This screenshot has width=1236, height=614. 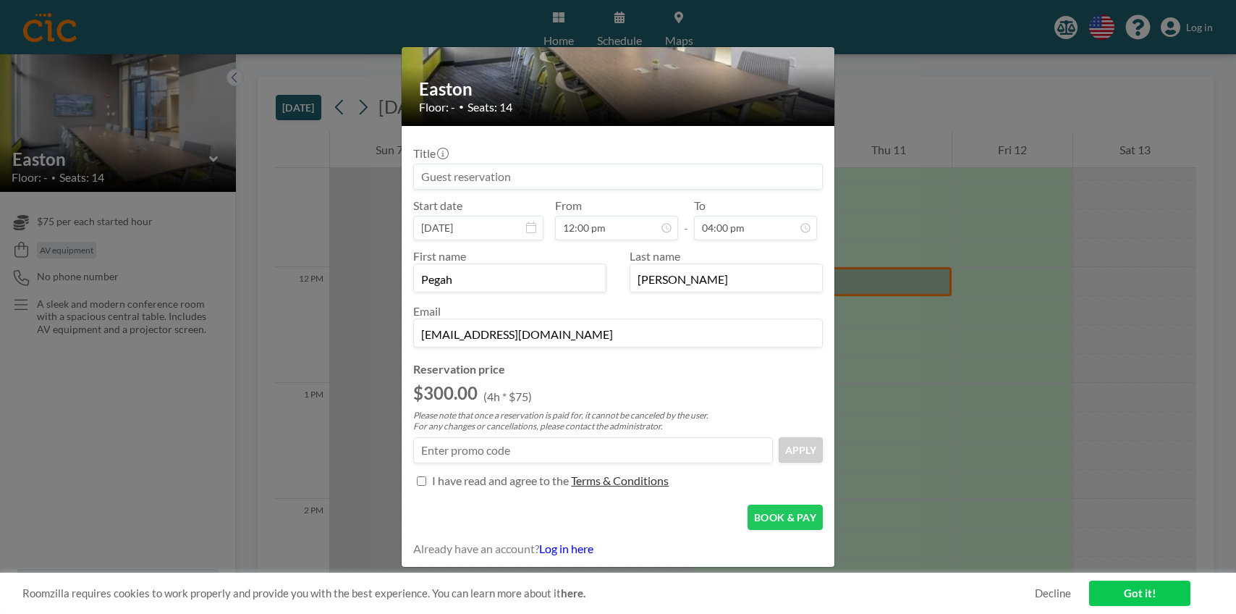 I want to click on label: To, so click(x=700, y=205).